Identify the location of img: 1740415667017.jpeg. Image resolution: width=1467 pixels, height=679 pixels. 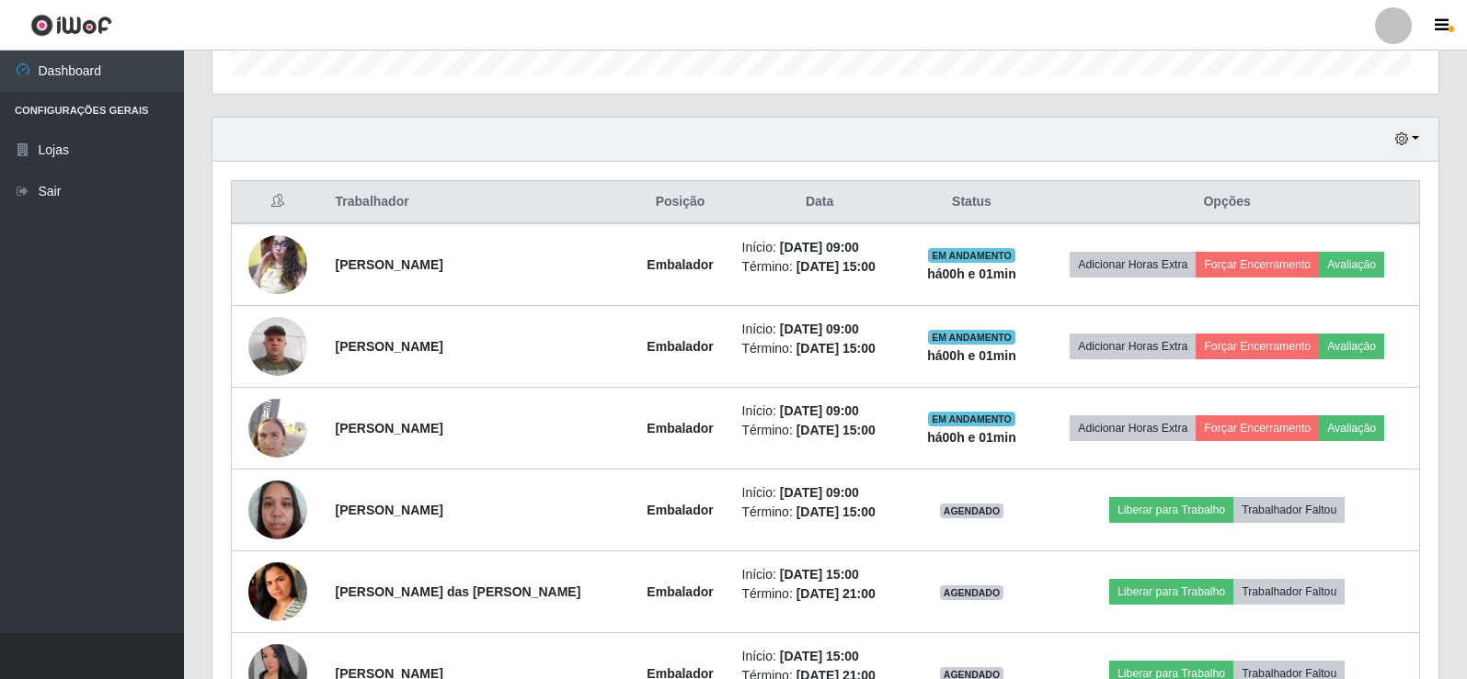
(278, 509).